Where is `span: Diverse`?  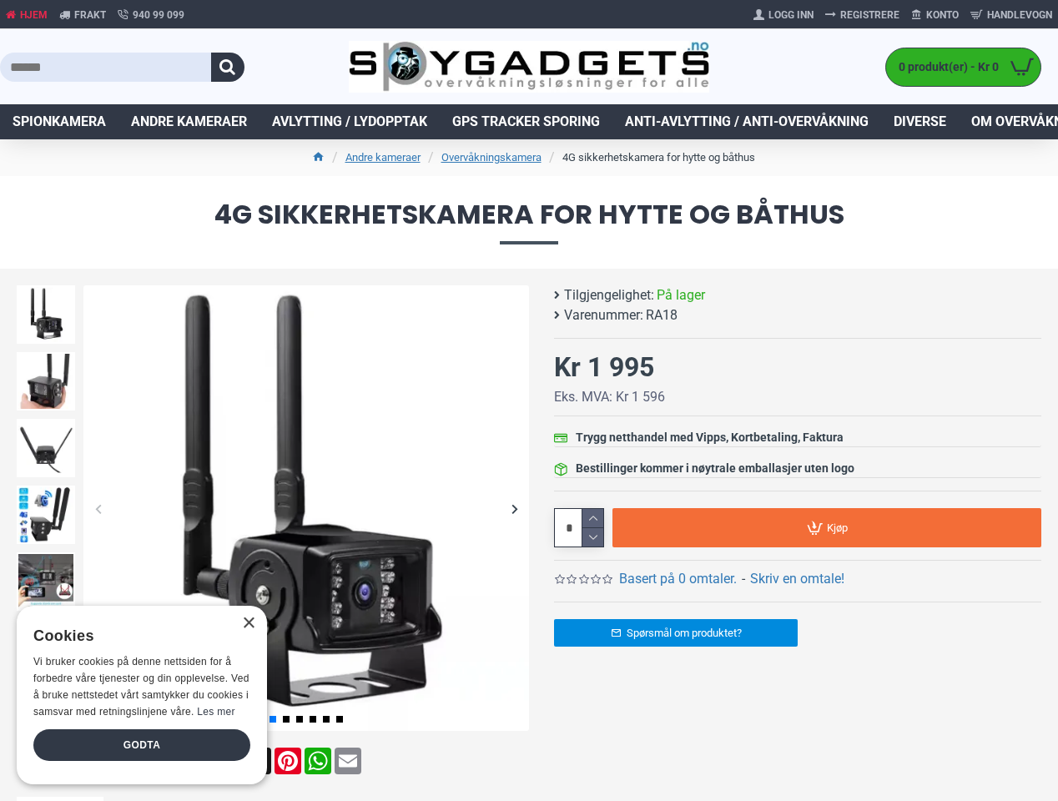
span: Diverse is located at coordinates (919, 122).